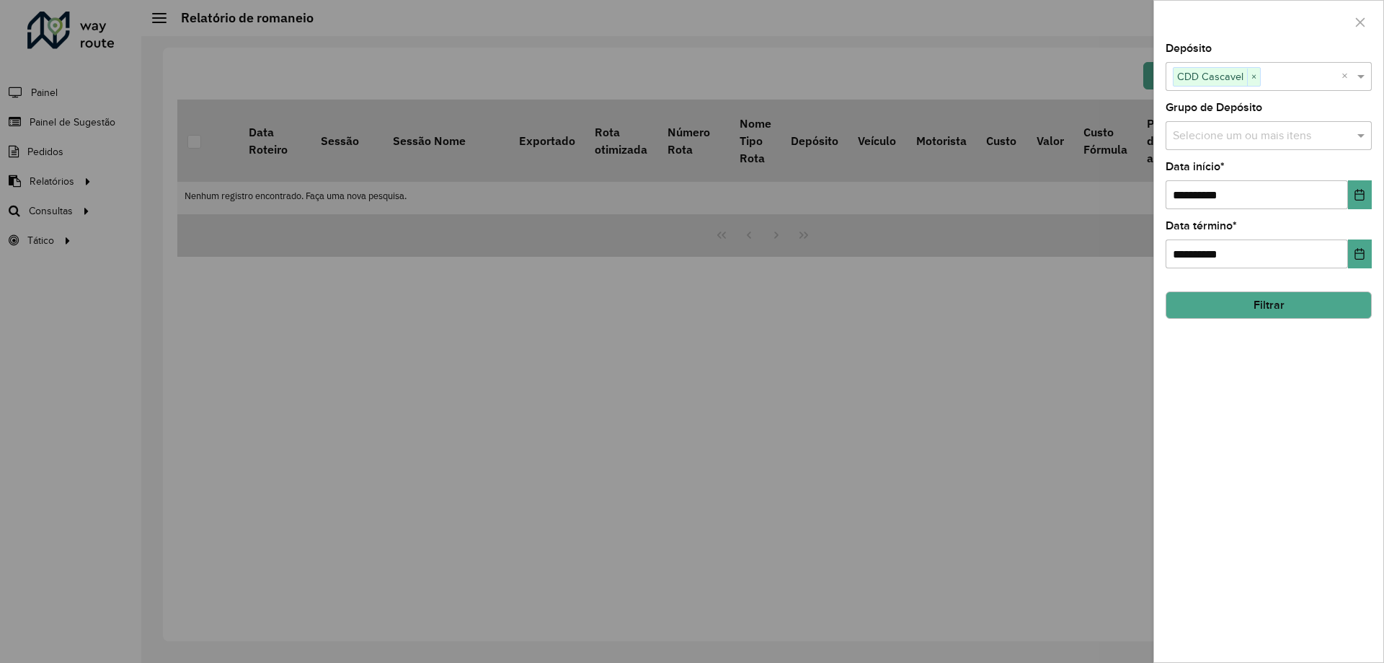  What do you see at coordinates (1210, 76) in the screenshot?
I see `span: CDD Cascavel` at bounding box center [1210, 76].